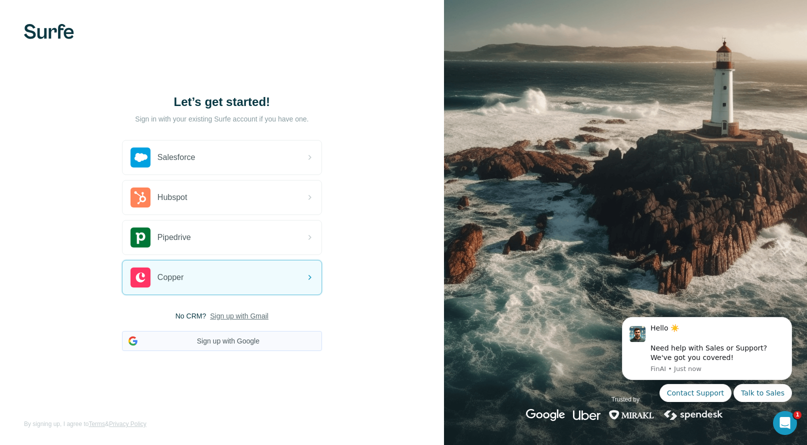 This screenshot has width=807, height=445. What do you see at coordinates (30, 29) in the screenshot?
I see `img: Profile image for FinAI` at bounding box center [30, 29].